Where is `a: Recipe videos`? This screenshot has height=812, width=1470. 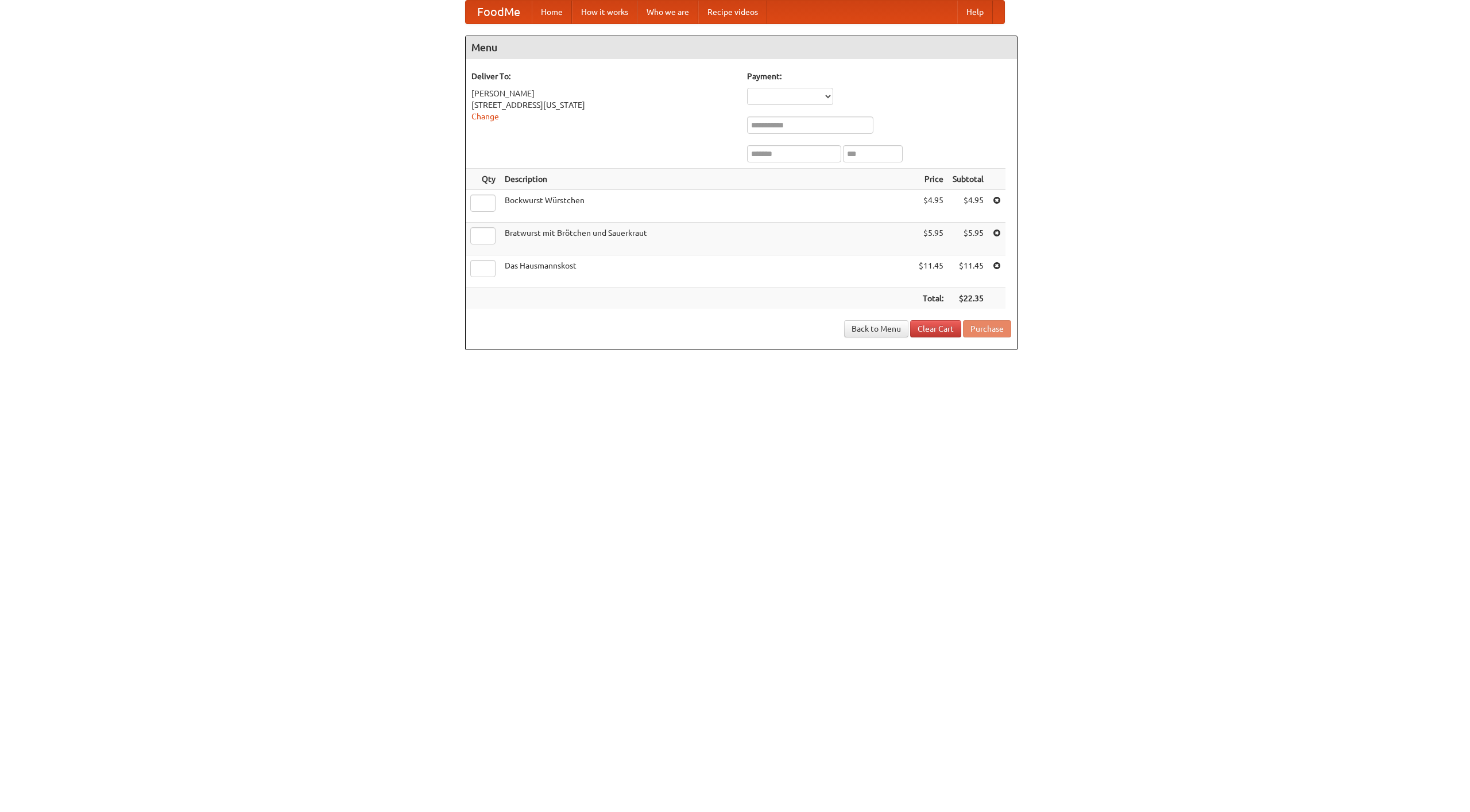 a: Recipe videos is located at coordinates (733, 12).